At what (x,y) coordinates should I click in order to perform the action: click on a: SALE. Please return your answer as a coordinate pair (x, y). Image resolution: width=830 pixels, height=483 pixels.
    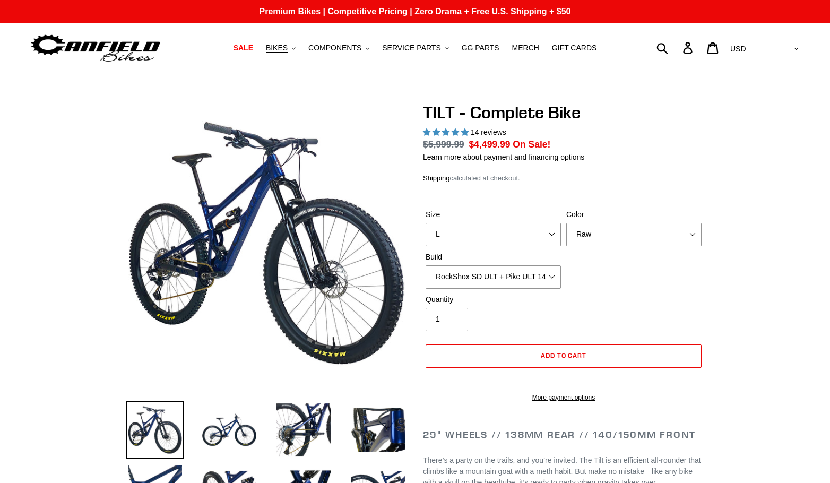
    Looking at the image, I should click on (243, 48).